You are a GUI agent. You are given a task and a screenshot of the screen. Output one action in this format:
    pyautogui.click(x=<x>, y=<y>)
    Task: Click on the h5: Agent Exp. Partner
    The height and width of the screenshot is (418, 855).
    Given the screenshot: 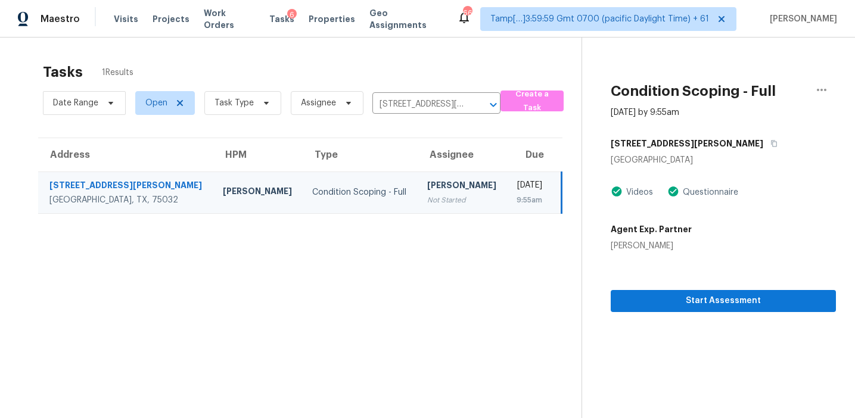 What is the action you would take?
    pyautogui.click(x=651, y=229)
    